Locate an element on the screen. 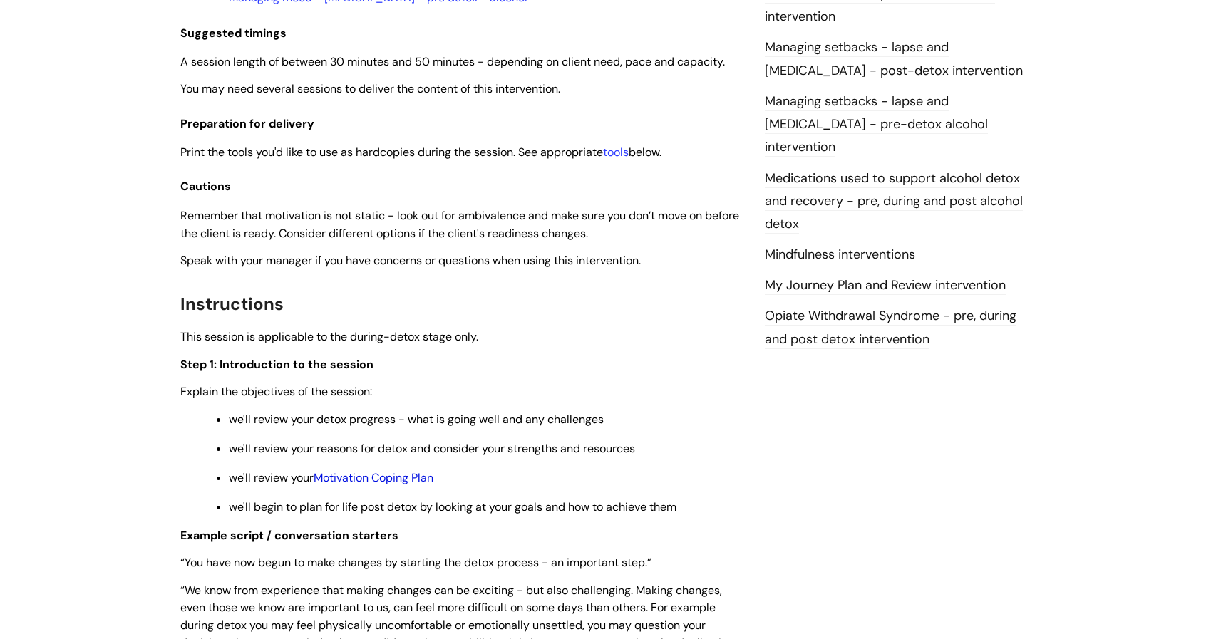 This screenshot has width=1216, height=639. span: Instructions is located at coordinates (232, 304).